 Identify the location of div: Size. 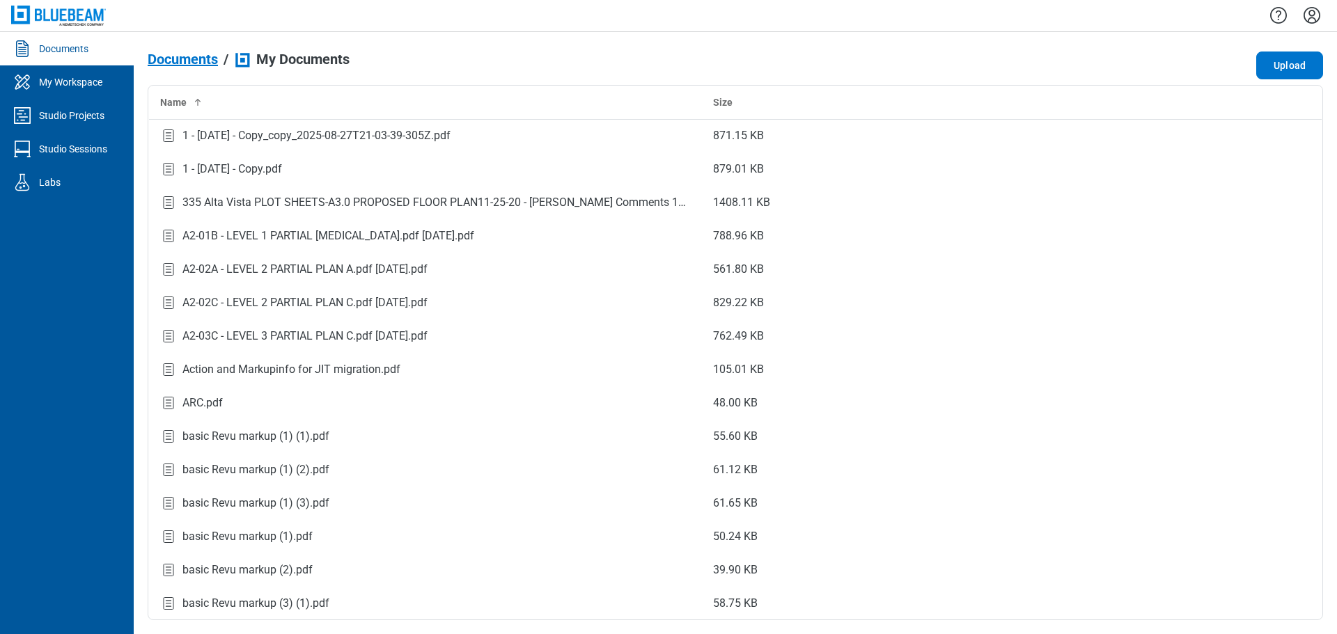
(978, 102).